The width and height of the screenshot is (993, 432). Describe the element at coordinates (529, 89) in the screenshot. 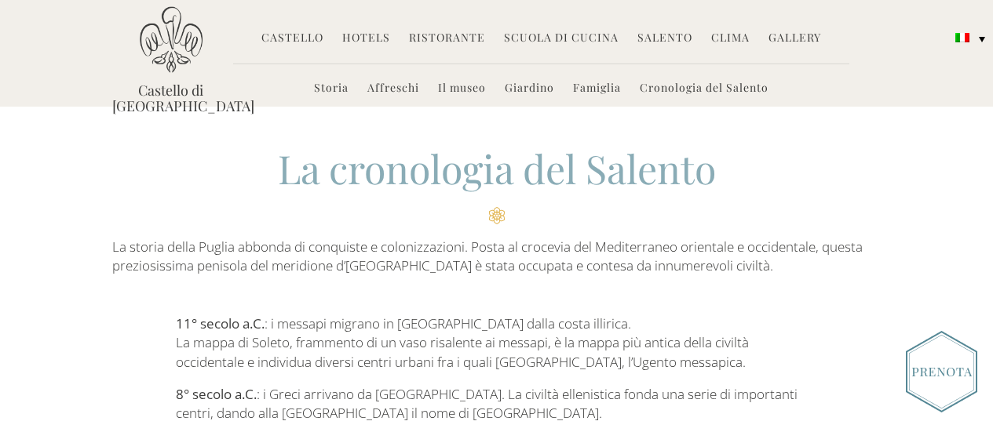

I see `a: Giardino` at that location.